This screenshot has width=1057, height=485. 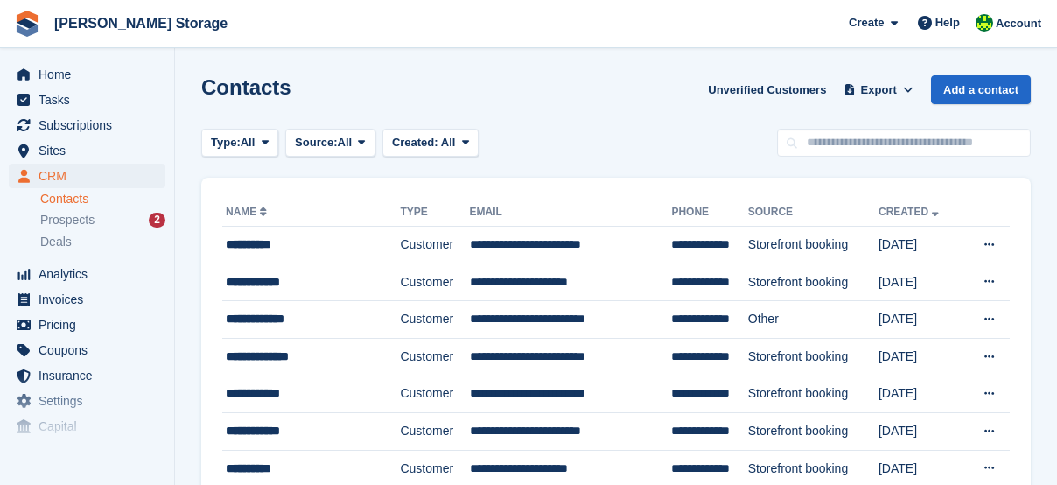 What do you see at coordinates (709, 213) in the screenshot?
I see `th: Phone` at bounding box center [709, 213].